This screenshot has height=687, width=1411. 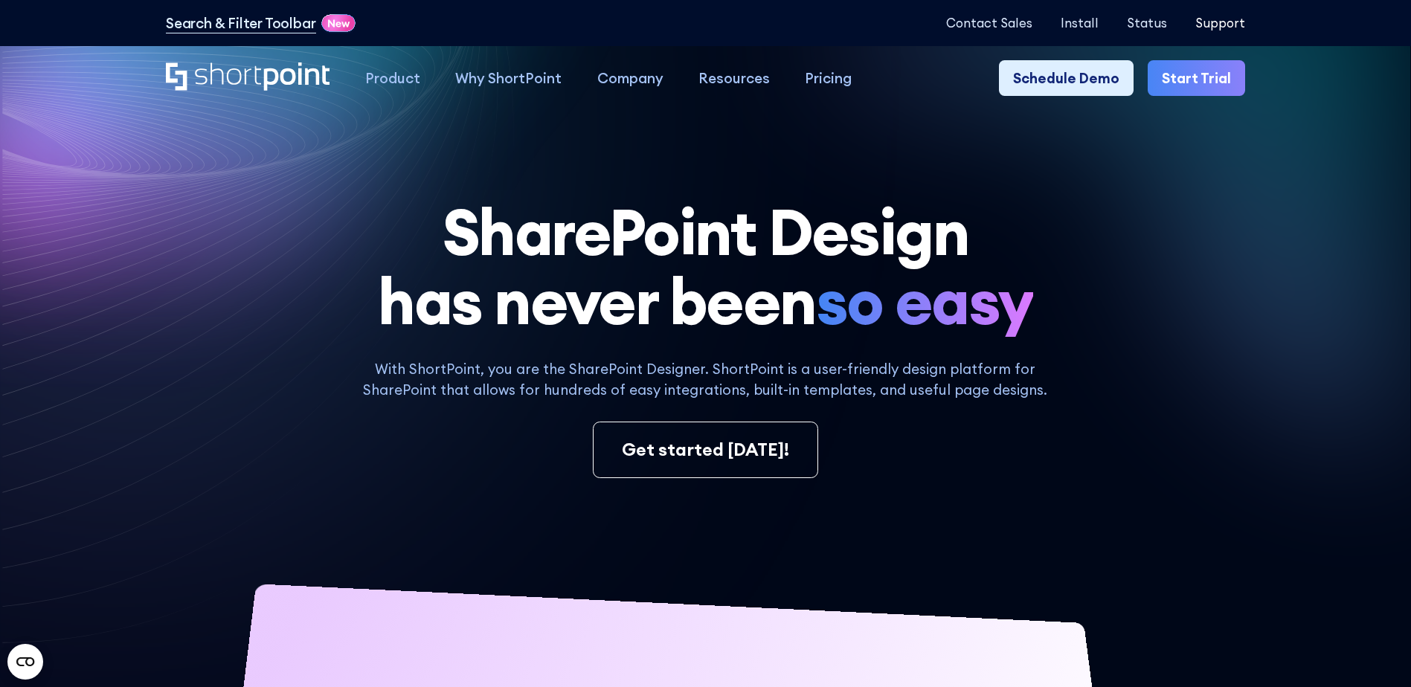 I want to click on a: Pricing, so click(x=828, y=77).